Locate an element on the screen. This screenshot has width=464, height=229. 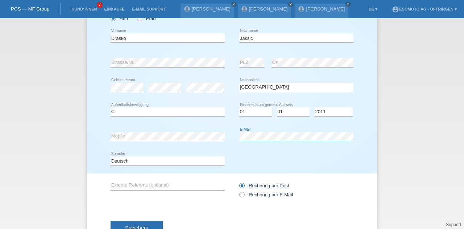
input: Rechnung per E-Mail is located at coordinates (241, 196).